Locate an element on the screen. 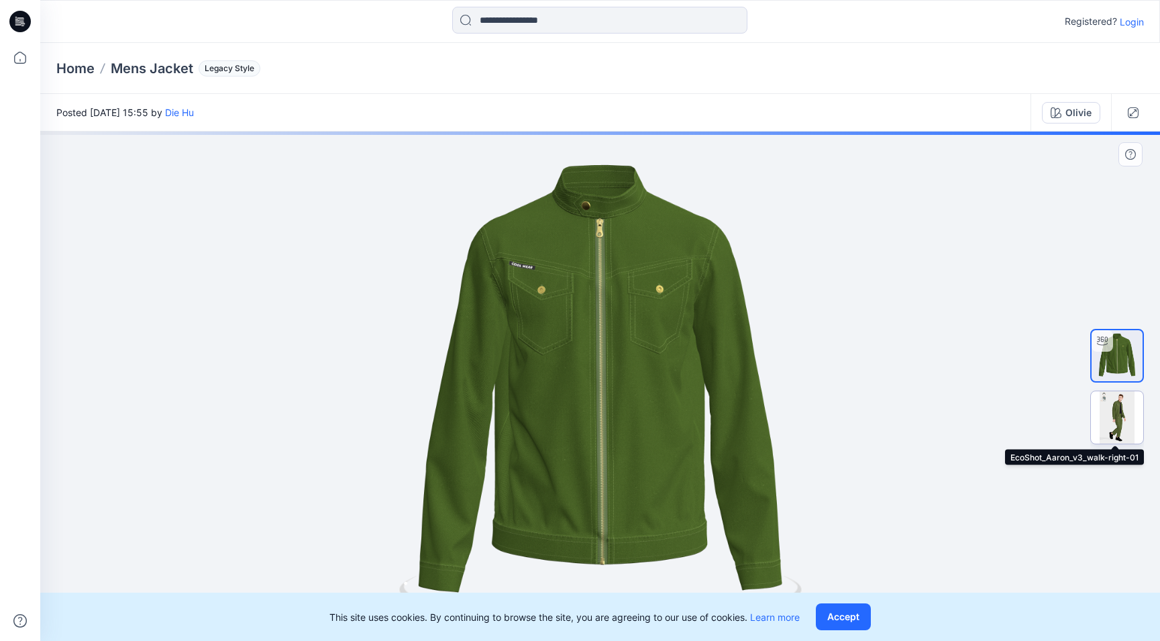  p: This site uses cookies. By continuing to browse the site, you are agreeing to our use of cookies. is located at coordinates (564, 617).